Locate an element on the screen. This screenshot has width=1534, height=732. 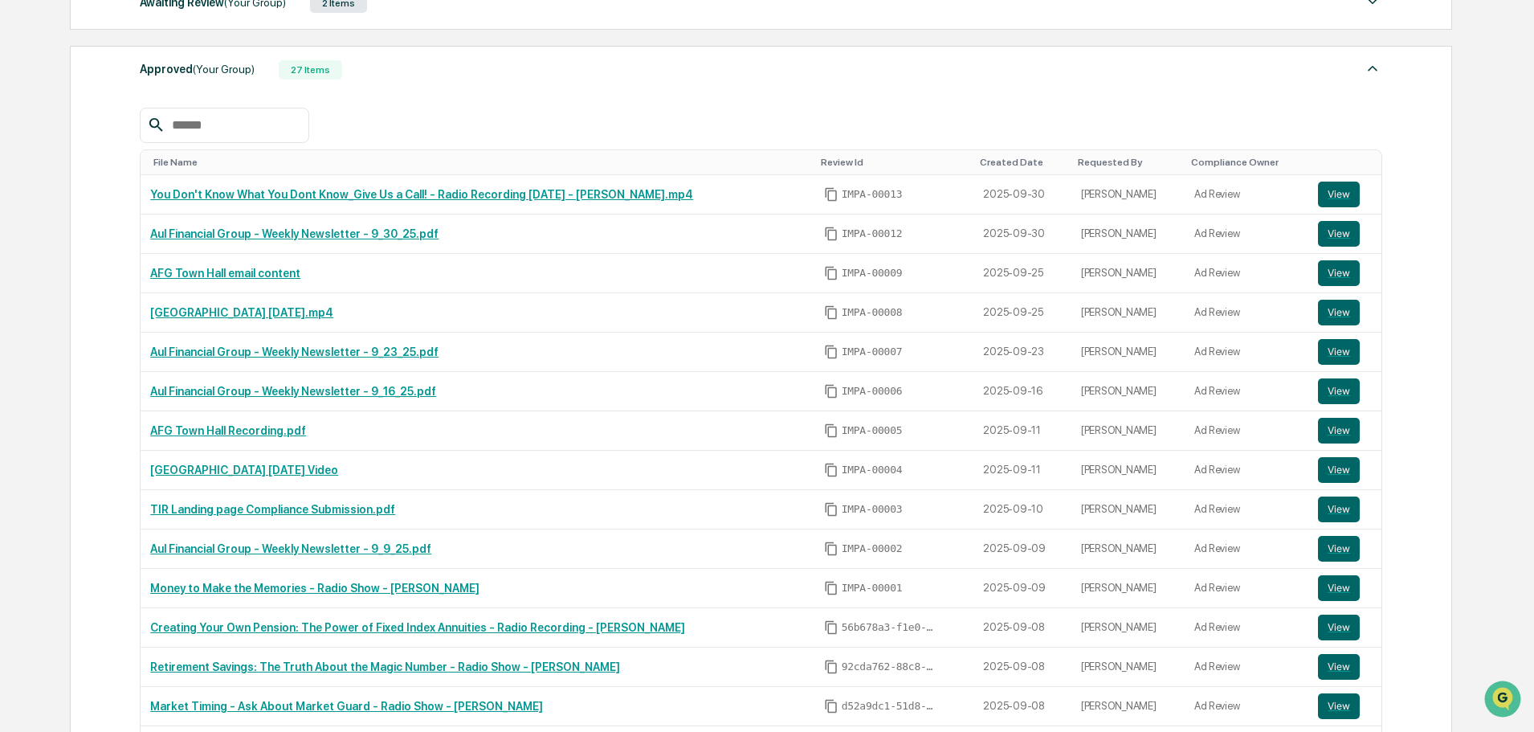
p: How can we help? is located at coordinates (154, 47).